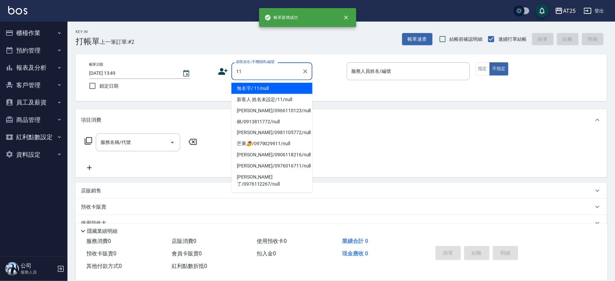 The height and width of the screenshot is (281, 615). What do you see at coordinates (512, 39) in the screenshot?
I see `span: 連續打單結帳` at bounding box center [512, 39].